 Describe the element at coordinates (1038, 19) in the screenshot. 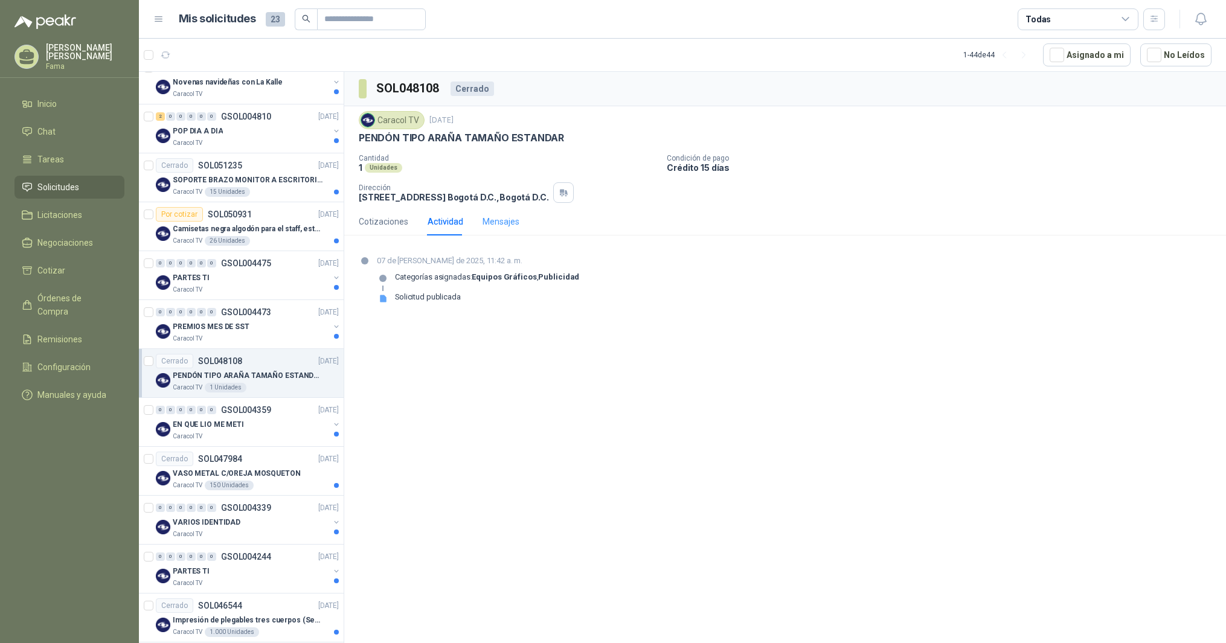

I see `div: Todas` at that location.